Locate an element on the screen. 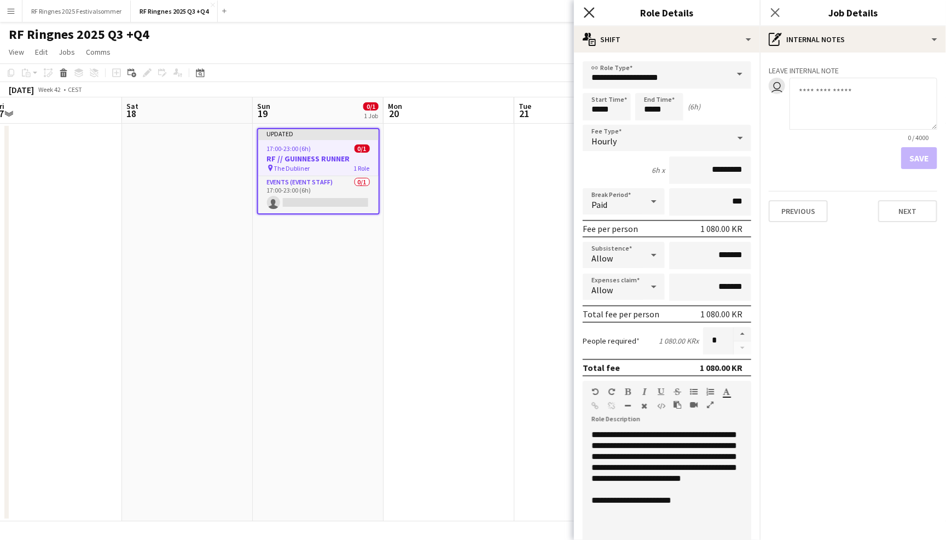  span: Sat is located at coordinates (132, 106).